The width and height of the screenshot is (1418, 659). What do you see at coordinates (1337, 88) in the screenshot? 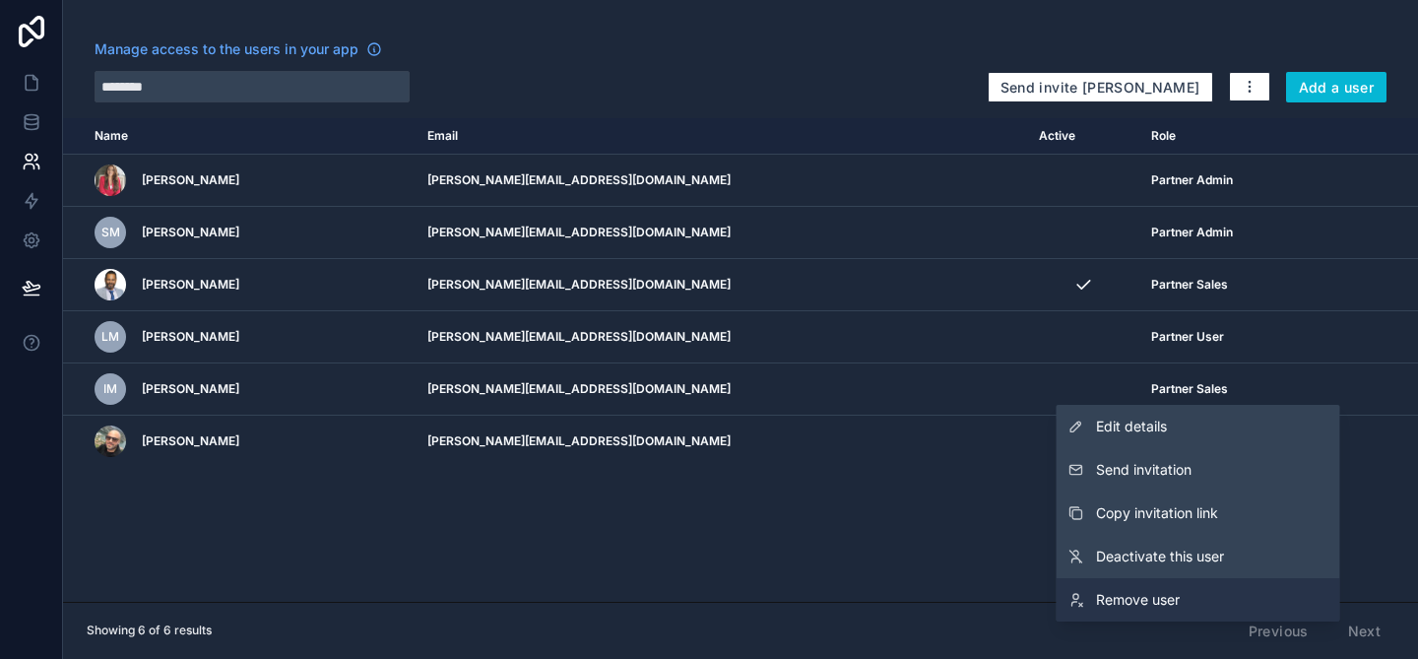
I see `button: Add a user` at bounding box center [1337, 88].